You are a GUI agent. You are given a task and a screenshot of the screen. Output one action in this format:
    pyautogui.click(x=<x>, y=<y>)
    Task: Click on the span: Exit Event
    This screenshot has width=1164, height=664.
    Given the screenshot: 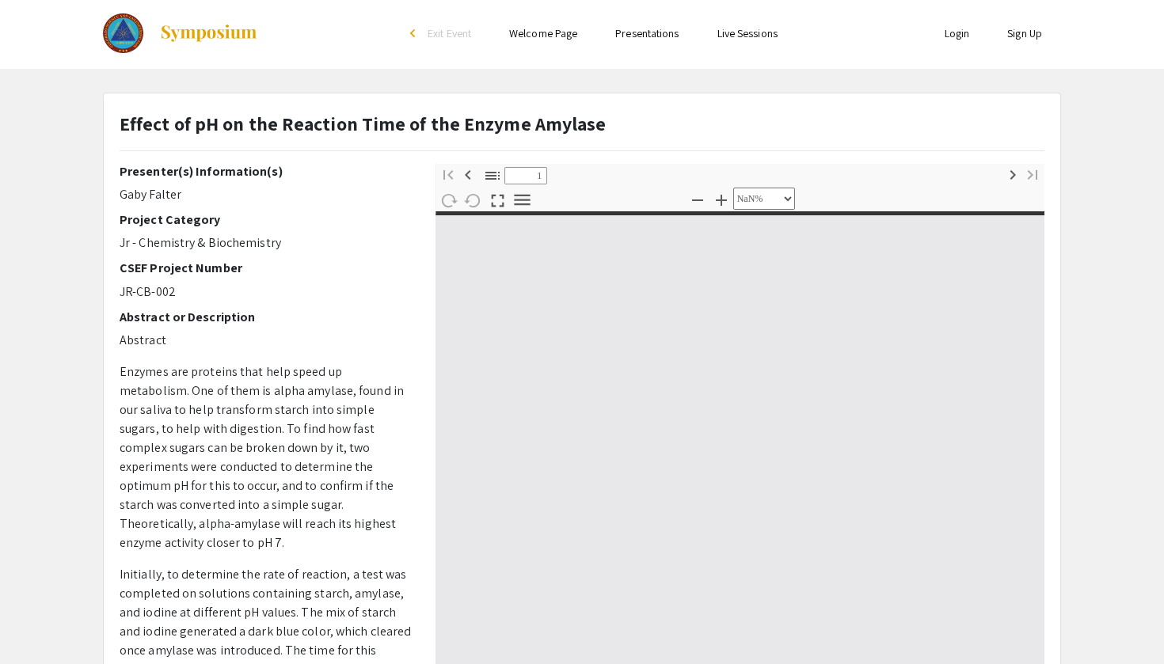 What is the action you would take?
    pyautogui.click(x=449, y=33)
    